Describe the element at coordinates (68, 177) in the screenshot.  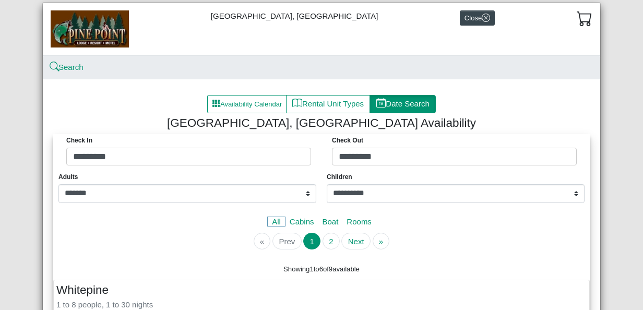
I see `span: Adults` at that location.